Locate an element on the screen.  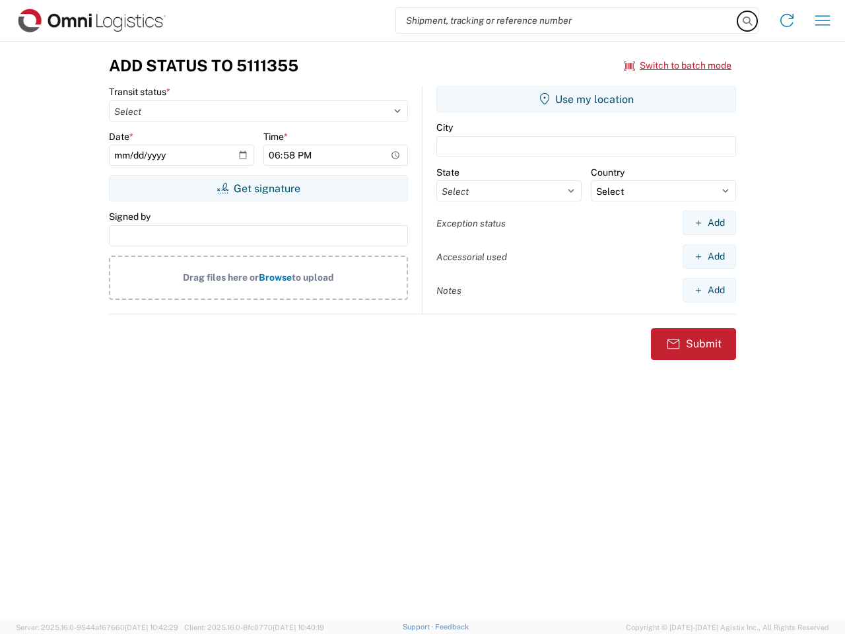
label: Time is located at coordinates (275, 137).